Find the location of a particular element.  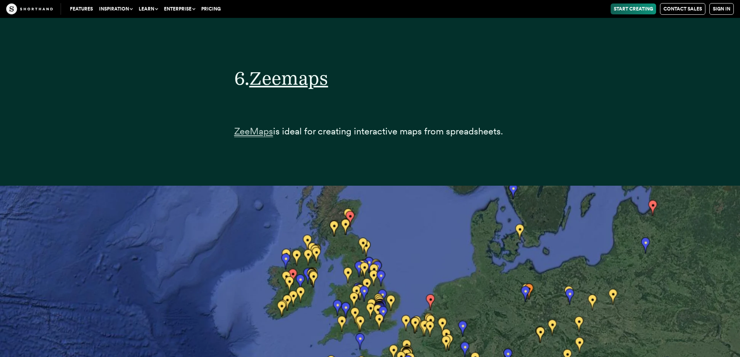

span: 6. is located at coordinates (242, 78).